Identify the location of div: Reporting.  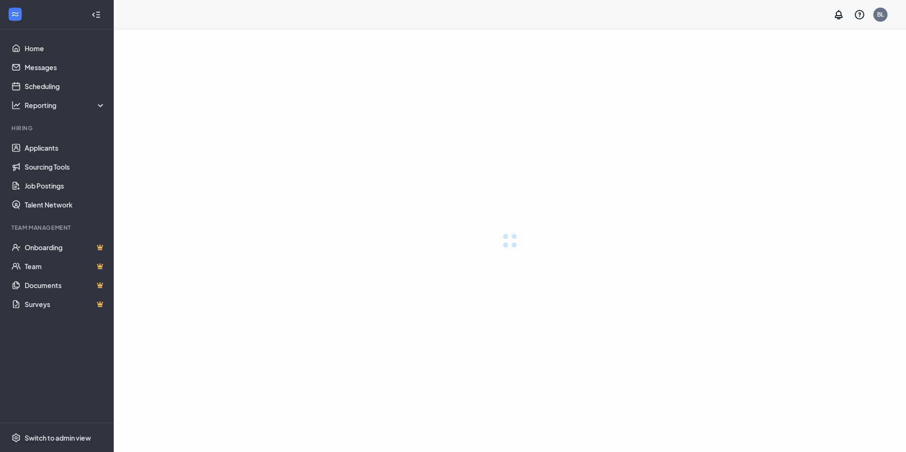
(65, 105).